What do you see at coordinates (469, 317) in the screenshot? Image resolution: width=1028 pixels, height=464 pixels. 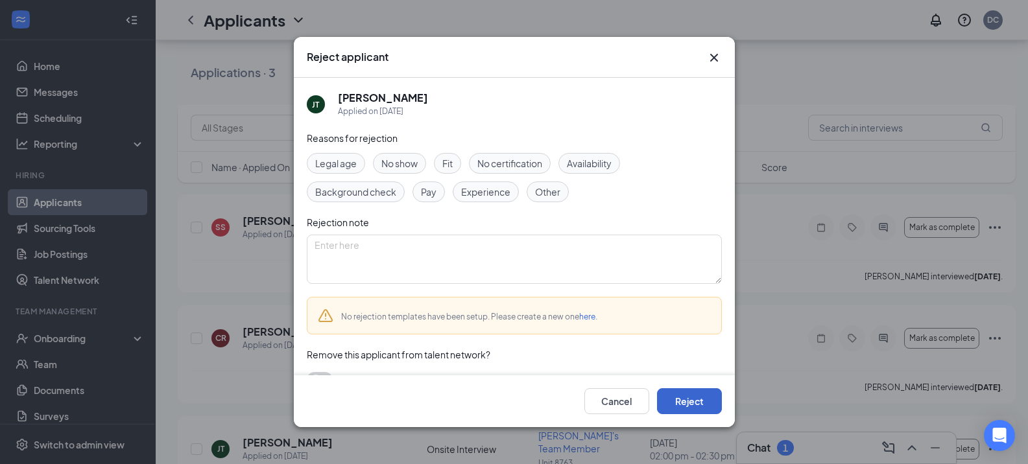 I see `span: No rejection templates have been setup. Please create a new one .` at bounding box center [469, 317].